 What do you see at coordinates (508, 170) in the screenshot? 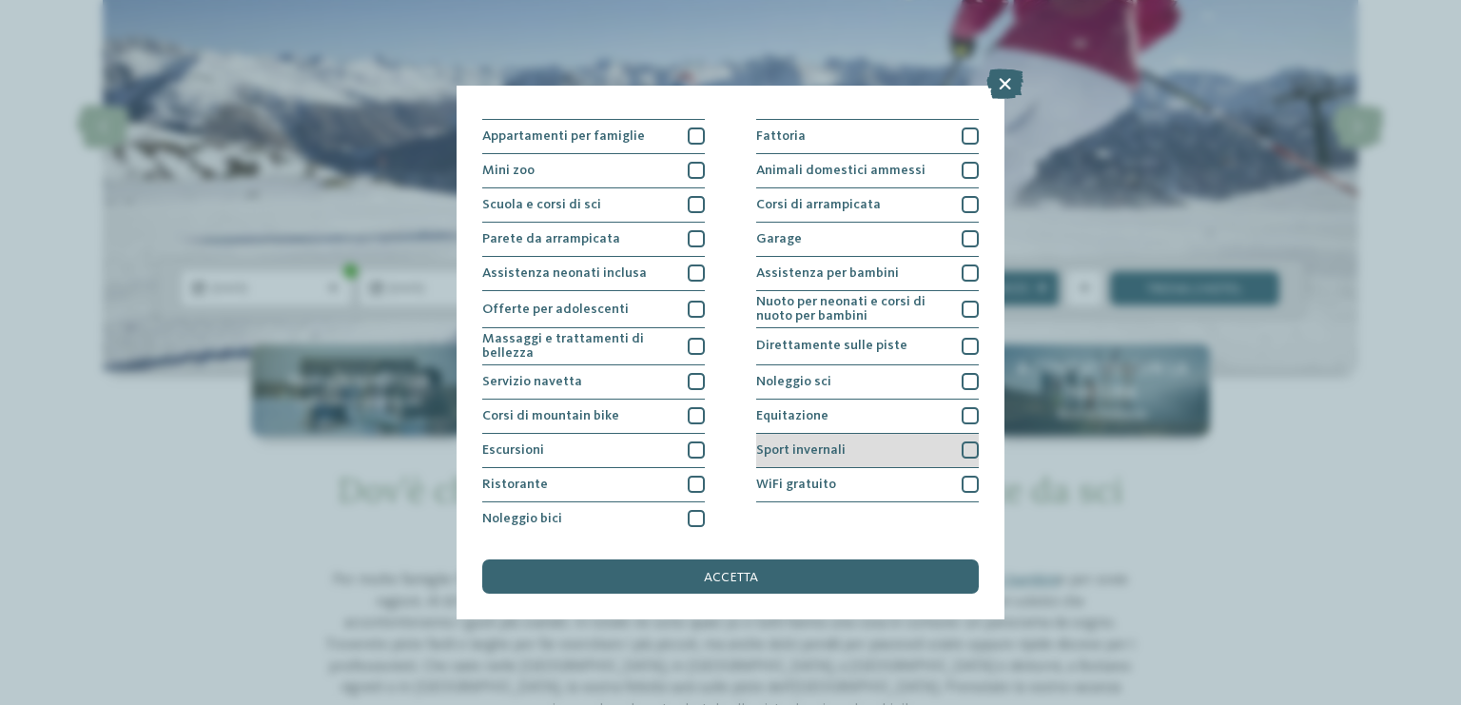
I see `span: Mini zoo` at bounding box center [508, 170].